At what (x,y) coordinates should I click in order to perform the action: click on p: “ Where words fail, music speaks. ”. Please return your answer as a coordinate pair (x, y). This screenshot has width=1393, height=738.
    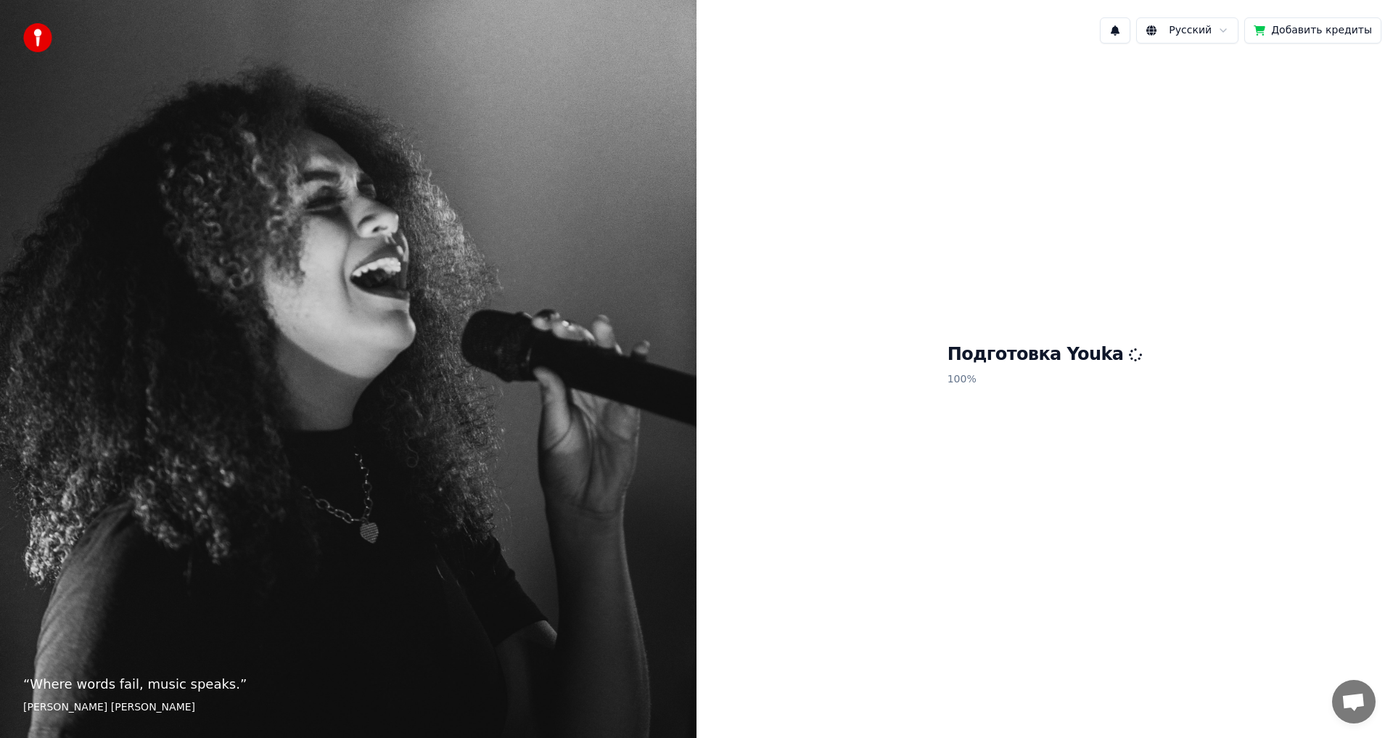
    Looking at the image, I should click on (348, 684).